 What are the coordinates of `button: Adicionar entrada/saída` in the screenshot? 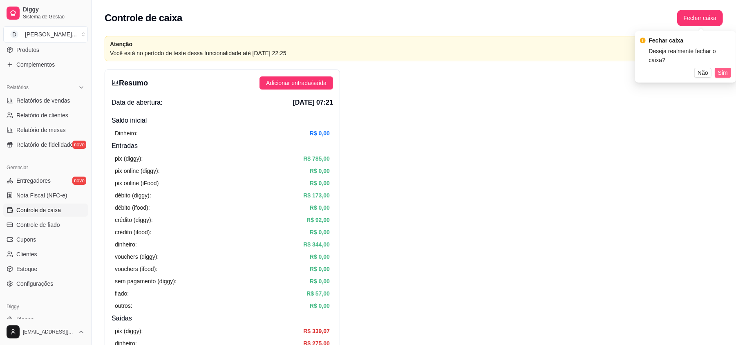 It's located at (296, 83).